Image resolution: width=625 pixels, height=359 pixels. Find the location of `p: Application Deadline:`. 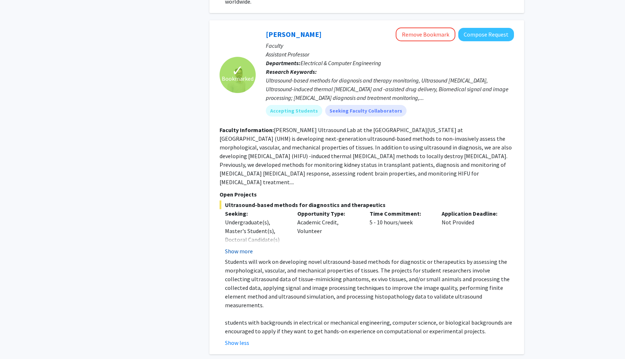

p: Application Deadline: is located at coordinates (472, 213).